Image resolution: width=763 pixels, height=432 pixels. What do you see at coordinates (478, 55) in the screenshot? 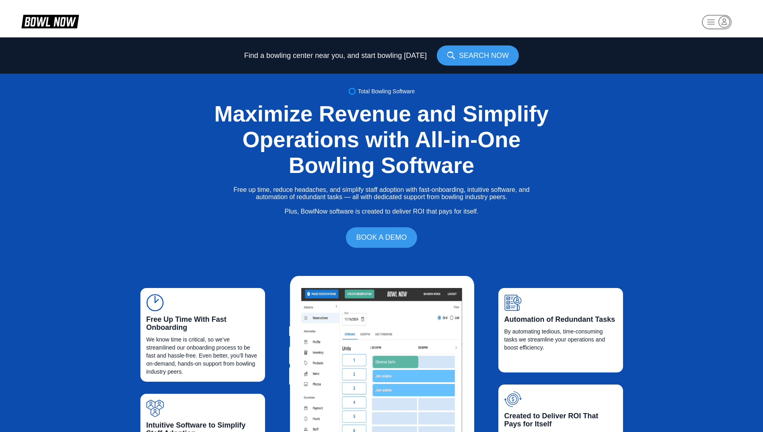
I see `a: SEARCH NOW` at bounding box center [478, 55].